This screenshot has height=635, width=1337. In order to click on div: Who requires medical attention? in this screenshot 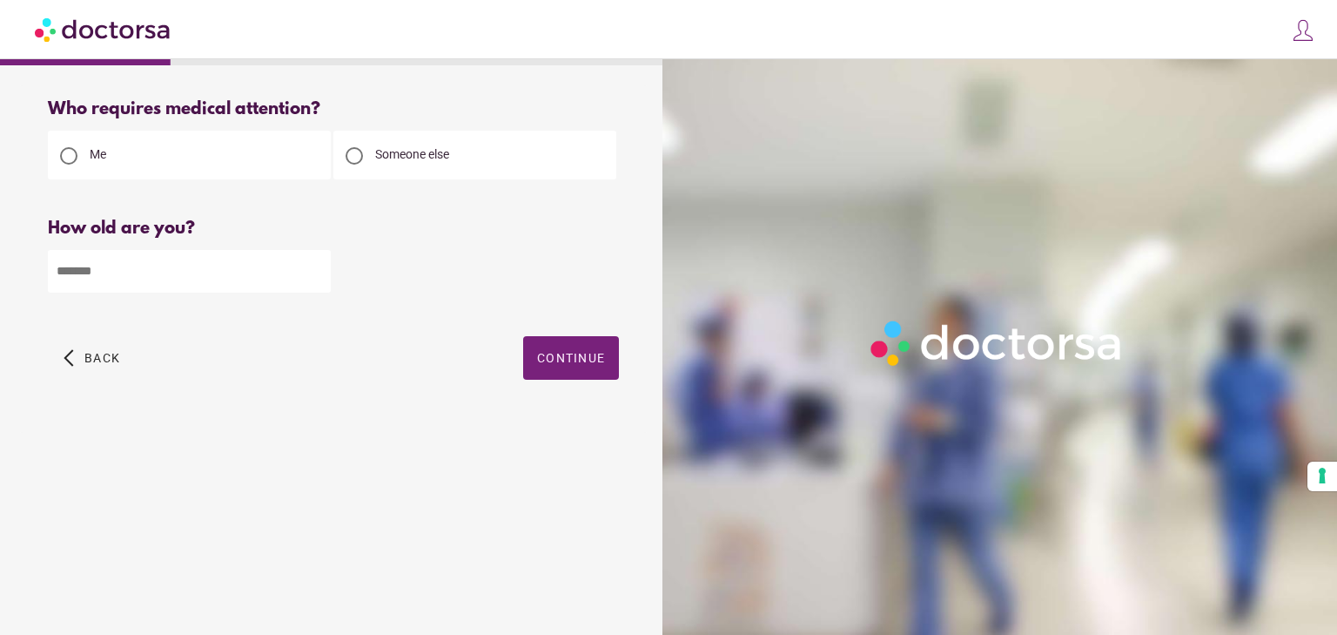, I will do `click(333, 109)`.